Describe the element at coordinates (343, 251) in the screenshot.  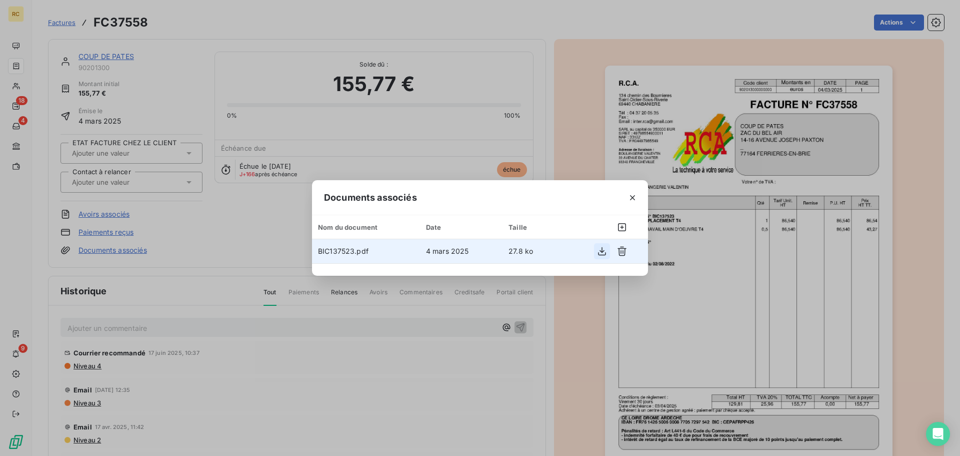
I see `span: BIC137523.pdf` at that location.